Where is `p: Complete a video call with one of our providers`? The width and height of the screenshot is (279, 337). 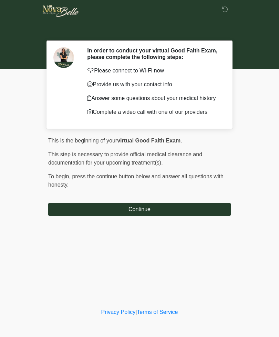 p: Complete a video call with one of our providers is located at coordinates (154, 112).